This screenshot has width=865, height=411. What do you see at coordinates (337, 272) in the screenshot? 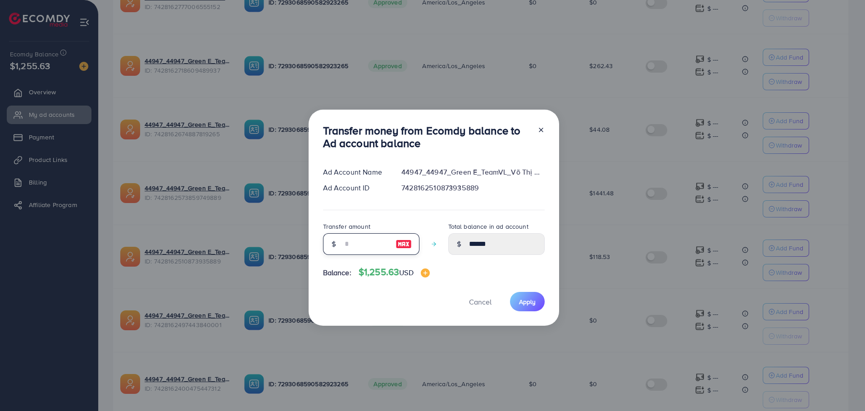
I see `span: Balance:` at bounding box center [337, 272].